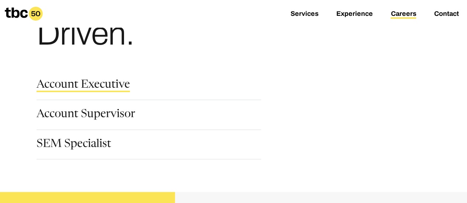 The height and width of the screenshot is (203, 467). Describe the element at coordinates (403, 14) in the screenshot. I see `a: Careers` at that location.